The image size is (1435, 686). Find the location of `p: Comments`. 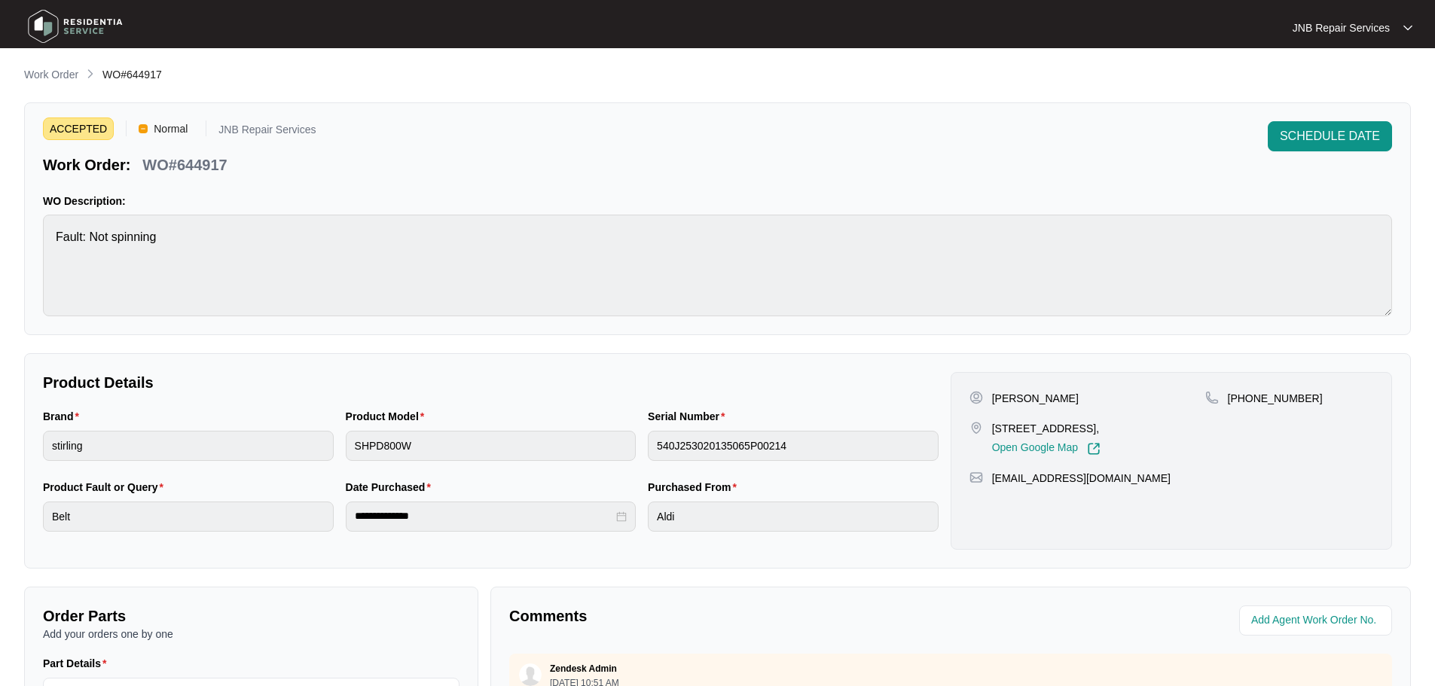

p: Comments is located at coordinates (725, 616).